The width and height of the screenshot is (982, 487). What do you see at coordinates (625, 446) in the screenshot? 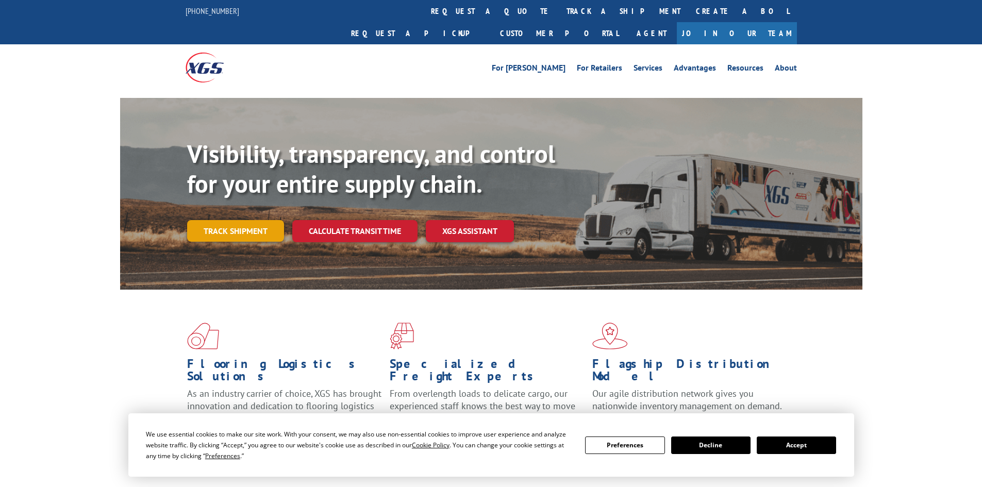
I see `button: Preferences` at bounding box center [625, 446].